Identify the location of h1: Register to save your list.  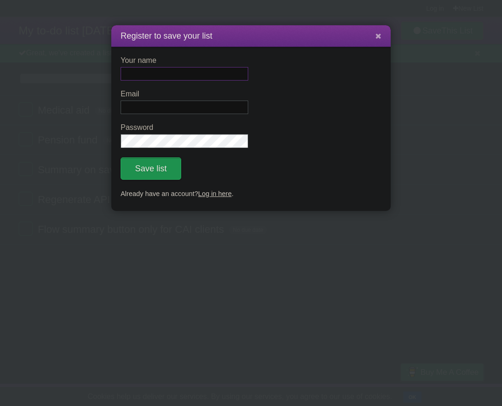
(251, 36).